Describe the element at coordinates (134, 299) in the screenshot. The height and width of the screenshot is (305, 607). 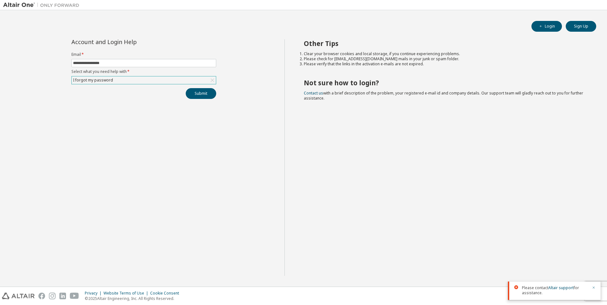
I see `p: © 2025 Altair Engineering, Inc. All Rights Reserved.` at that location.